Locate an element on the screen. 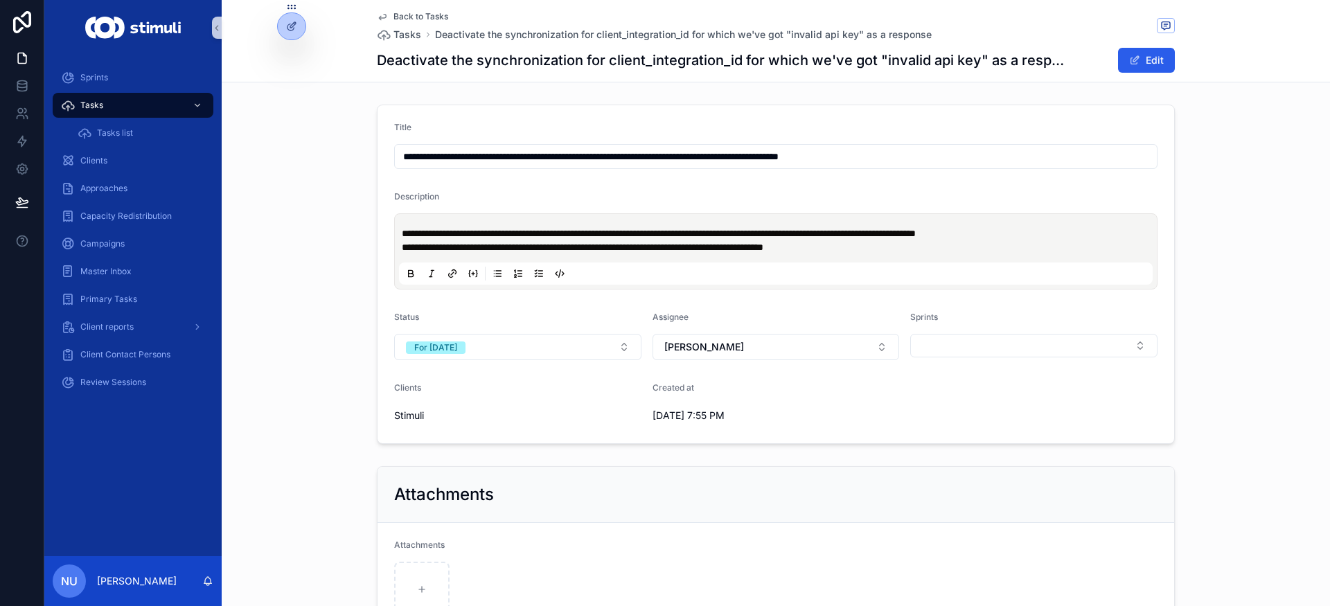 The width and height of the screenshot is (1330, 606). a: Approaches is located at coordinates (133, 188).